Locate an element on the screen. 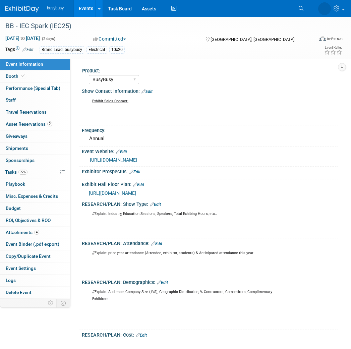 The width and height of the screenshot is (351, 349). span: Booth is located at coordinates (16, 76).